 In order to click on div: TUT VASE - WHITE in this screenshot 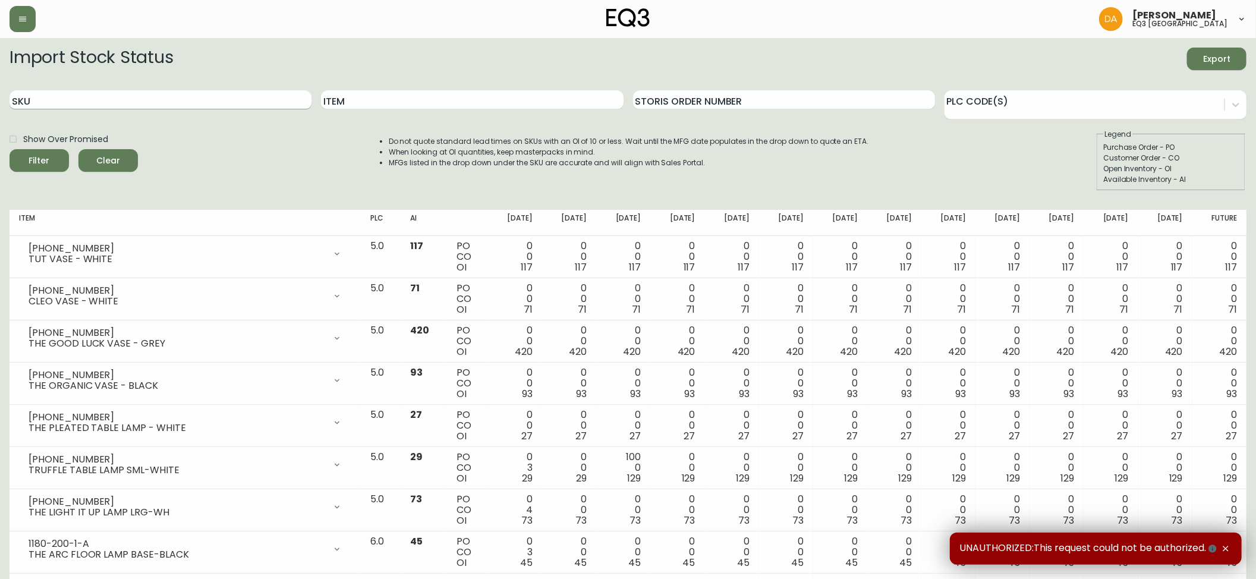, I will do `click(176, 259)`.